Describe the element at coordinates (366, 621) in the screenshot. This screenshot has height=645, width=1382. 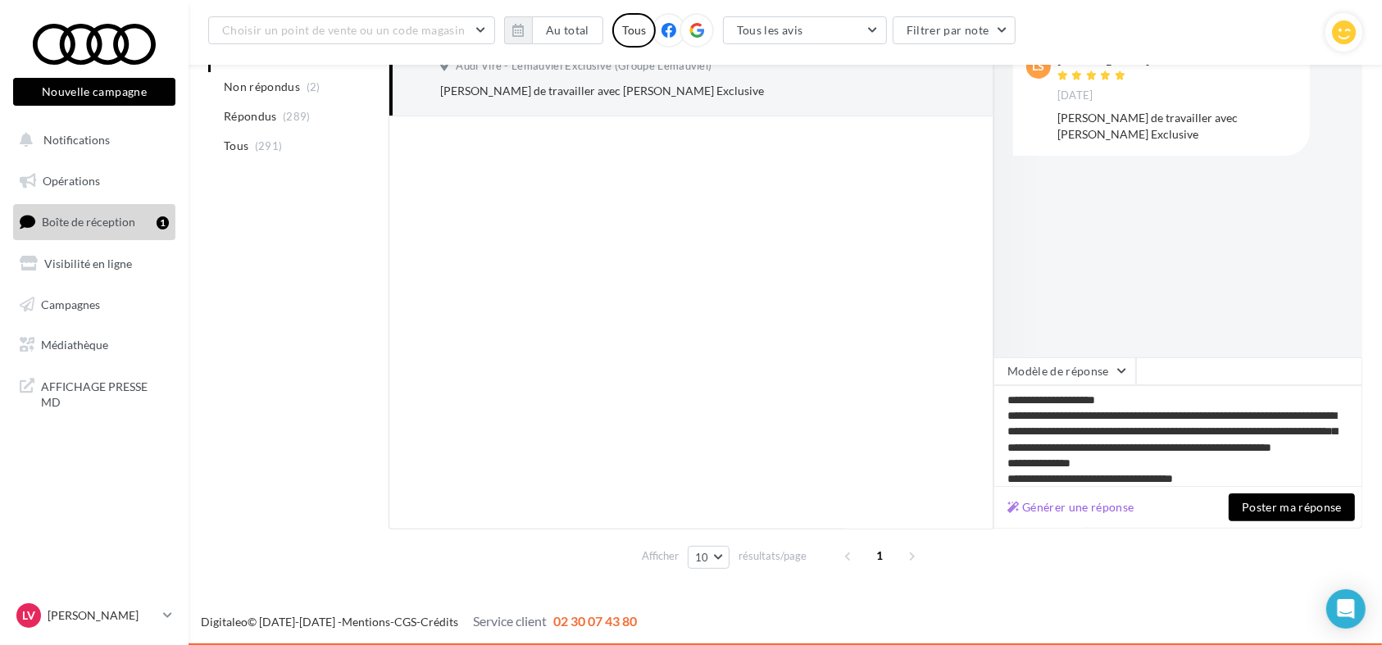
I see `a: Mentions` at that location.